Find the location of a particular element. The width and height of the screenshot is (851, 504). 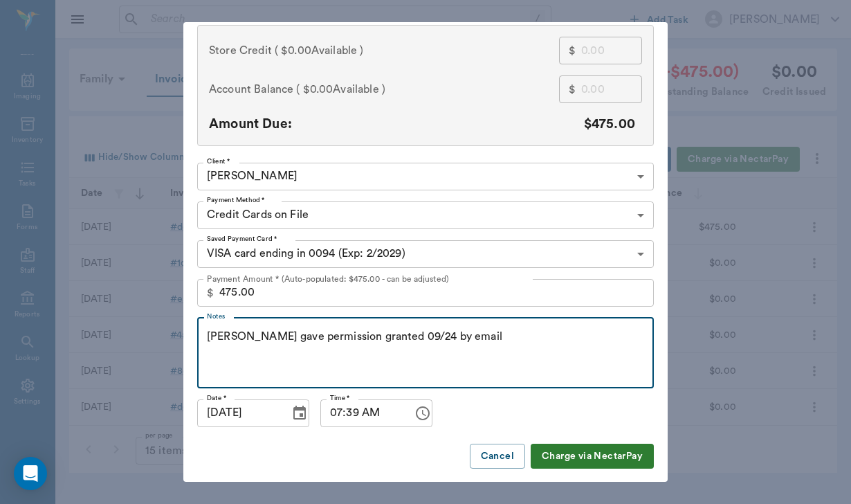

label: Payment Method * is located at coordinates (236, 200).